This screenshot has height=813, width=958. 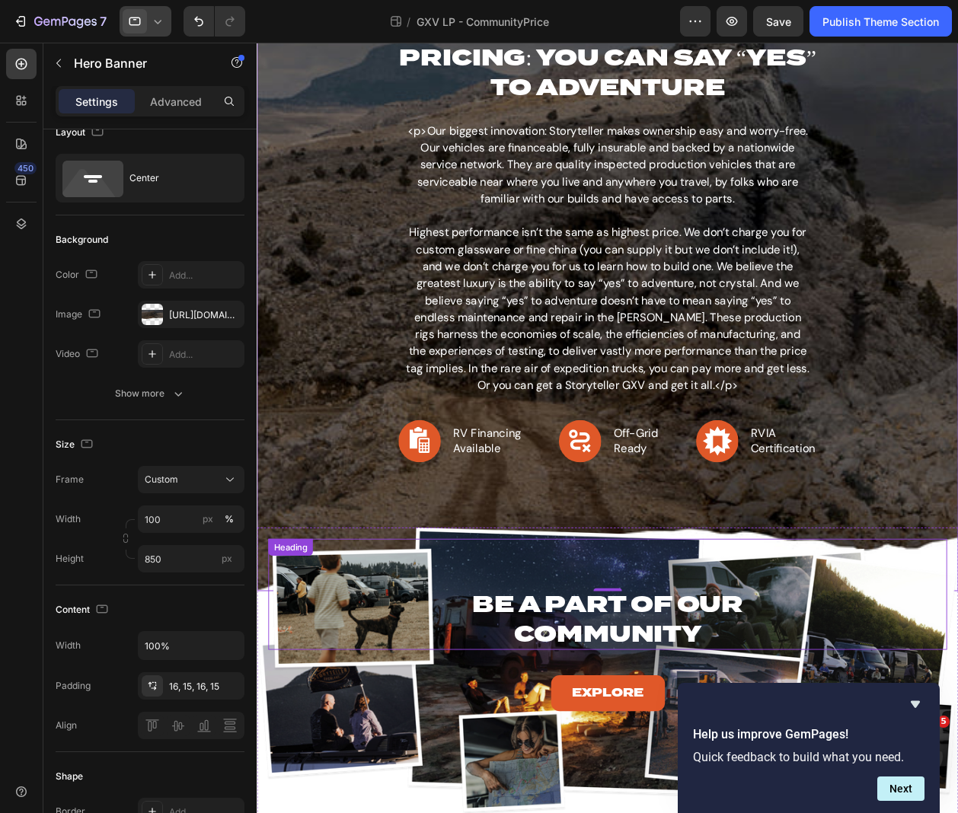 I want to click on span: Custom, so click(x=161, y=480).